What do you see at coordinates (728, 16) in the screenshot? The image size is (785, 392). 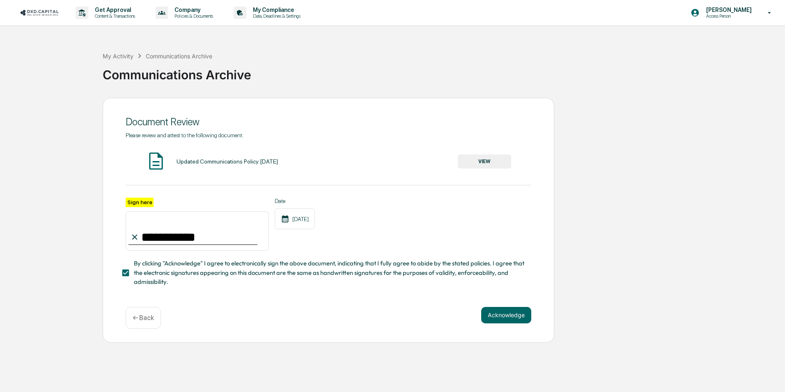 I see `p: Access Person` at bounding box center [728, 16].